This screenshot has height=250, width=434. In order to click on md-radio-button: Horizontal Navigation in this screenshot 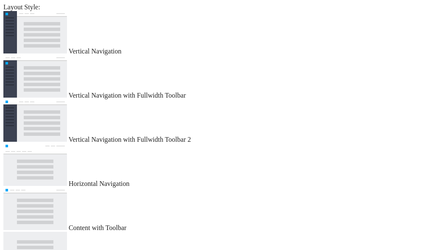, I will do `click(217, 165)`.